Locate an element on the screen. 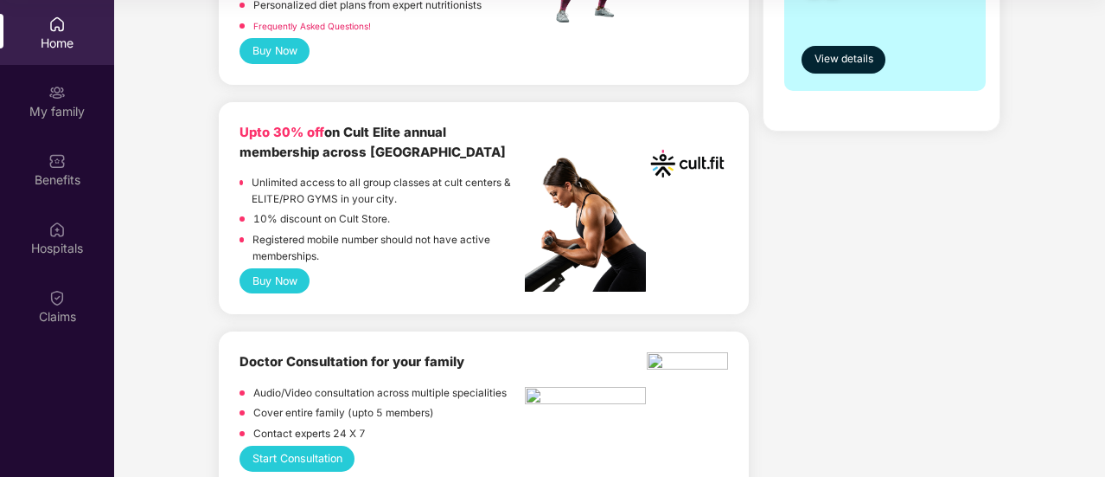 The image size is (1105, 477). img: svg+xml;base64,PHN2ZyB3aWR0aD0iMjAiIGhlaWdodD0iMjAiIHZpZXdCb3g9IjAgMCAyMCAyMCIgZmlsbD0ibm9uZSIgeG... is located at coordinates (57, 93).